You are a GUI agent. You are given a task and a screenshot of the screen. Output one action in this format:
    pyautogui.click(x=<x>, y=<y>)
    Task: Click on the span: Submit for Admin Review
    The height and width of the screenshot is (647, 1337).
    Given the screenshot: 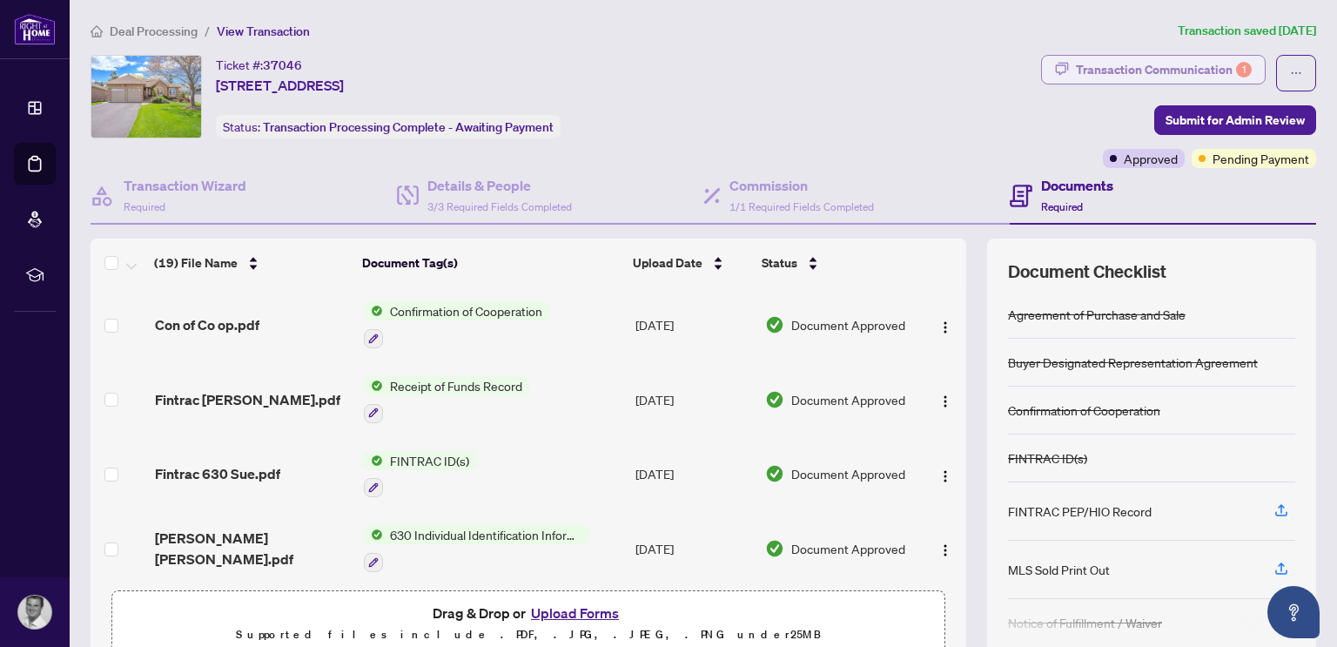 What is the action you would take?
    pyautogui.click(x=1235, y=120)
    